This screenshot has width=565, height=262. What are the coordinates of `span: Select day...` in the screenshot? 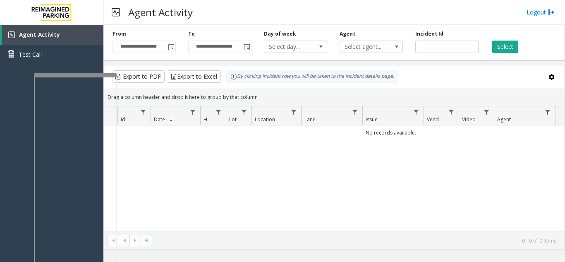 It's located at (289, 47).